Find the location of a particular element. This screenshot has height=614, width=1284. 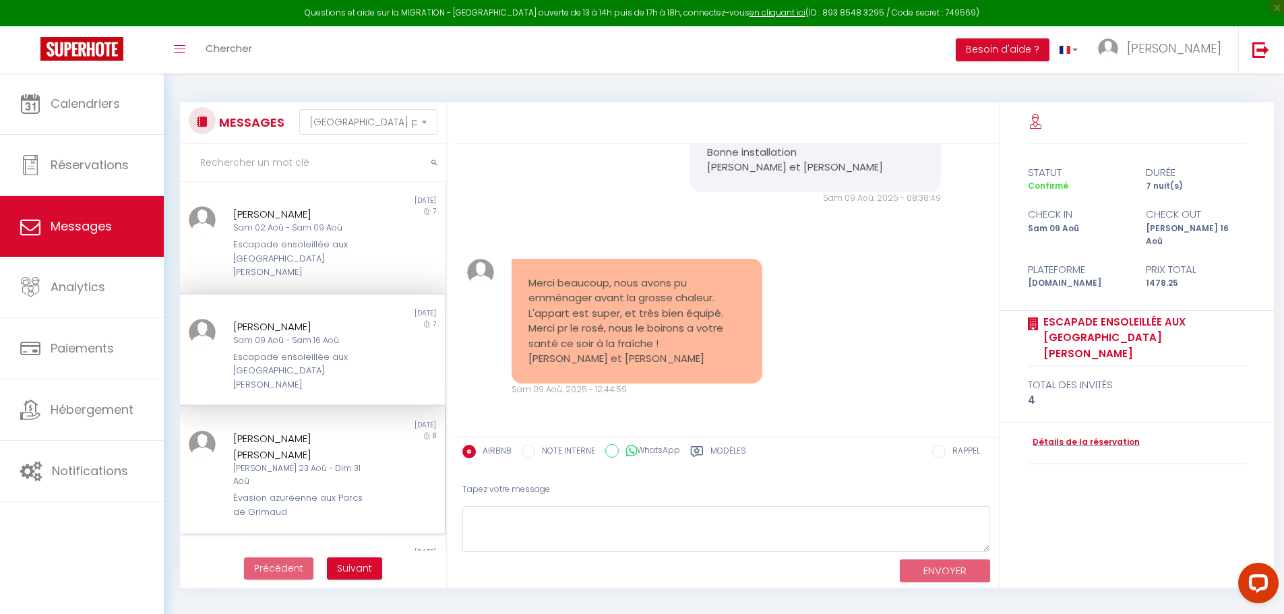

div: total des invités is located at coordinates (1137, 385).